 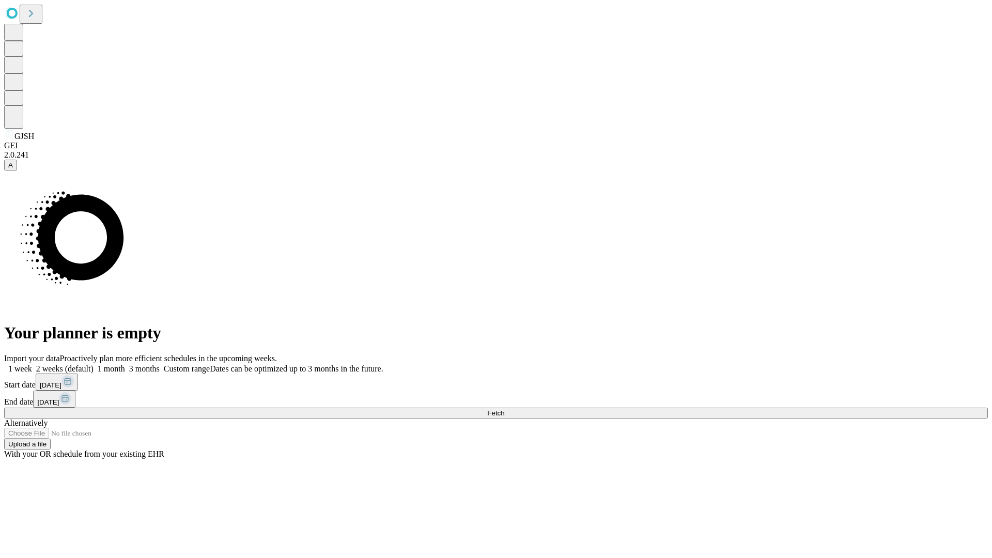 I want to click on div: 2.0.241, so click(x=496, y=155).